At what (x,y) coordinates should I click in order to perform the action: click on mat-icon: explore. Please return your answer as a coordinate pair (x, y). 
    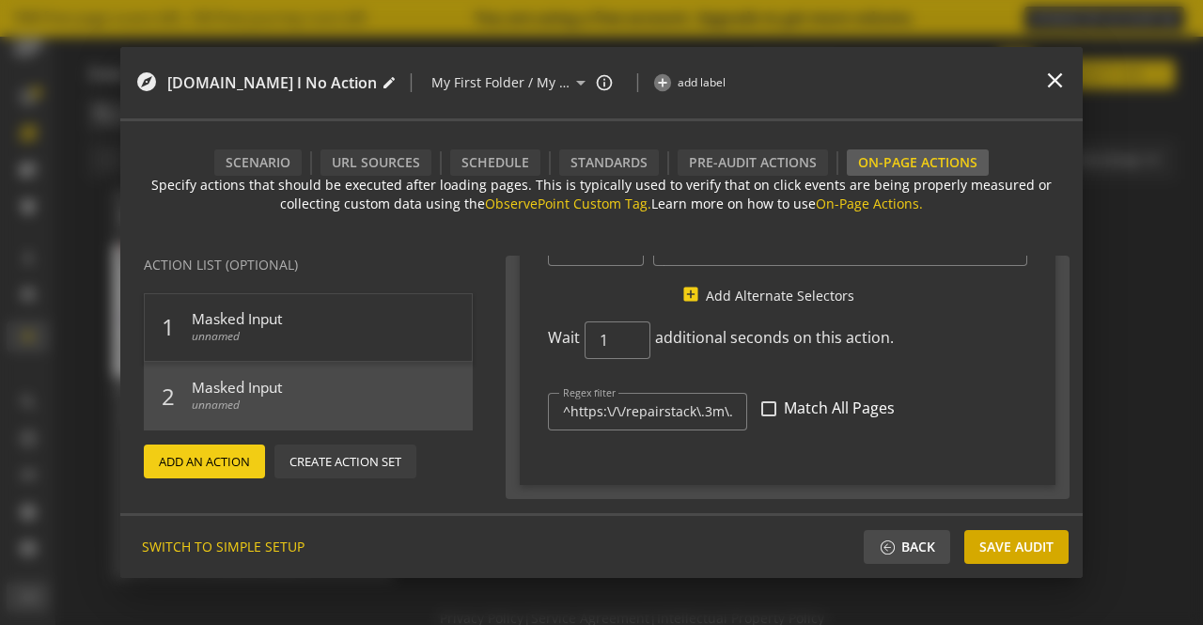
    Looking at the image, I should click on (147, 82).